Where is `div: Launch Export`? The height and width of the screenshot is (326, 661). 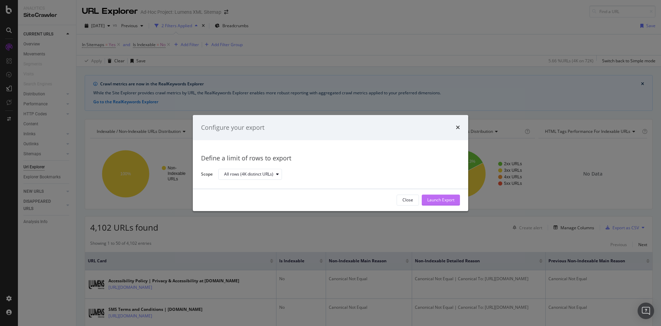
div: Launch Export is located at coordinates (441, 200).